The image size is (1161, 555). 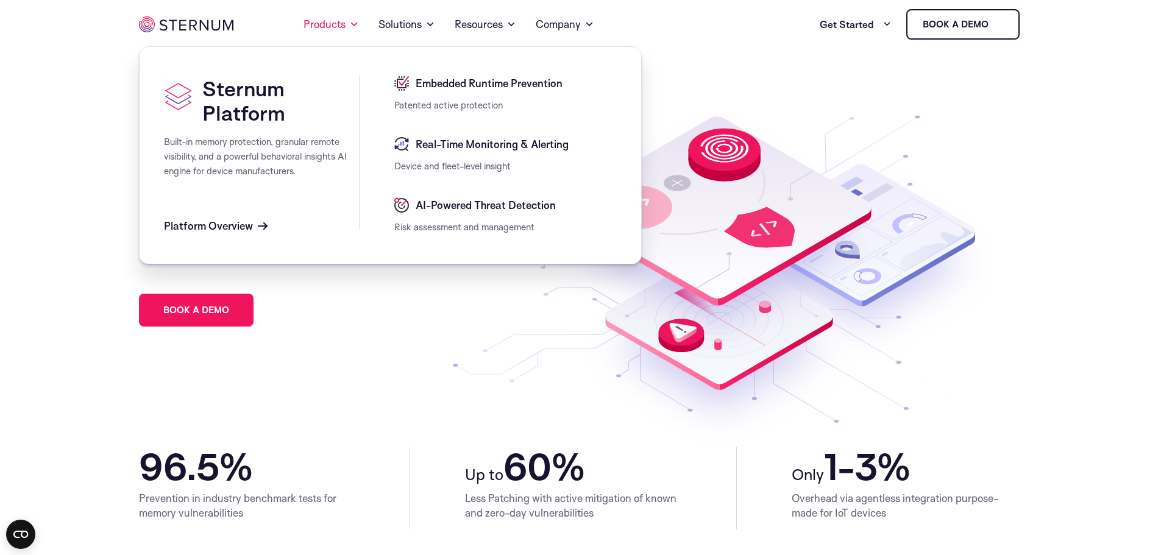 What do you see at coordinates (505, 144) in the screenshot?
I see `a: Real-Time Monitoring & Alerting` at bounding box center [505, 144].